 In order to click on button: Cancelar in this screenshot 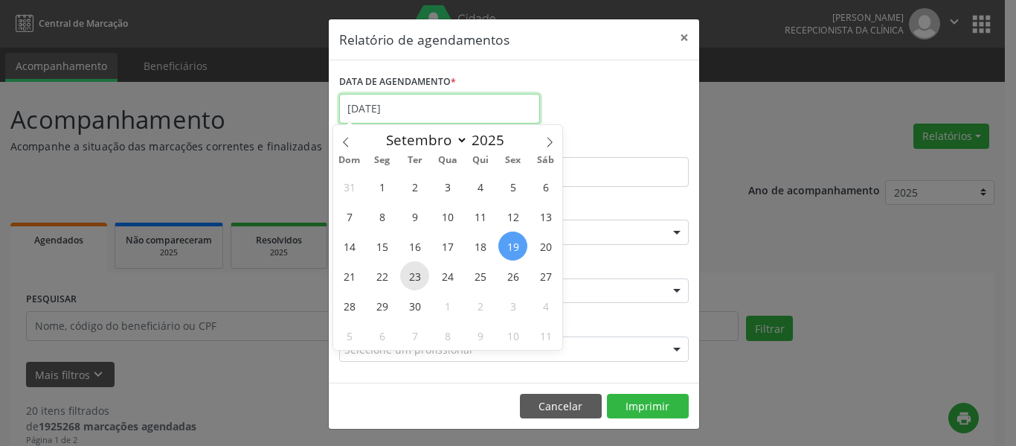, I will do `click(561, 406)`.